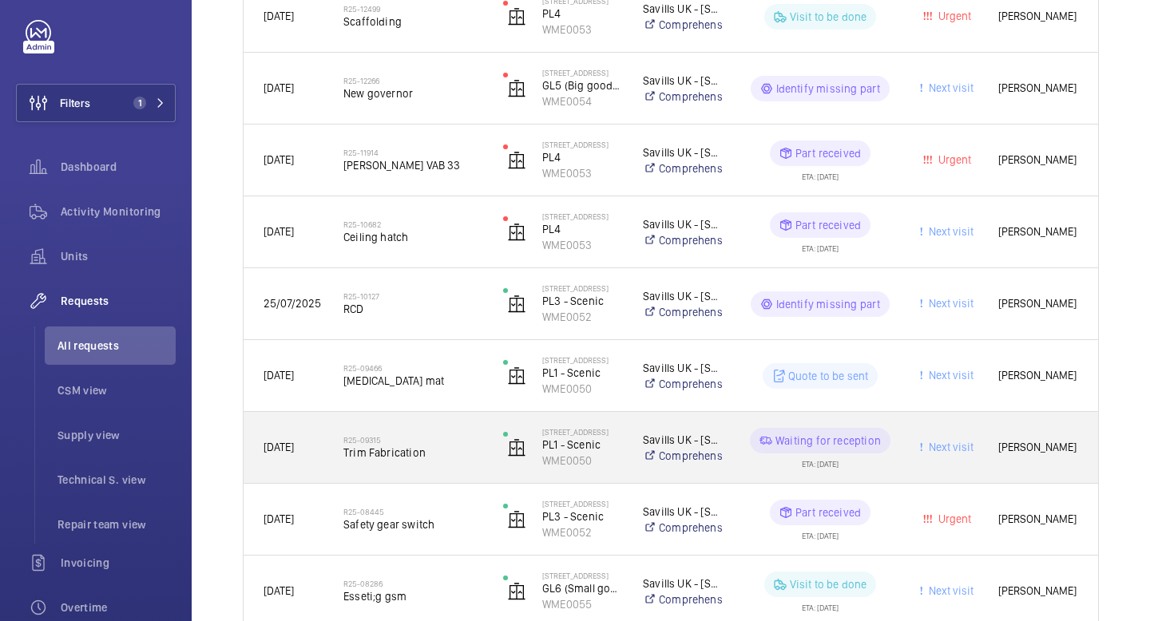  What do you see at coordinates (582, 101) in the screenshot?
I see `p: WME0054` at bounding box center [582, 101].